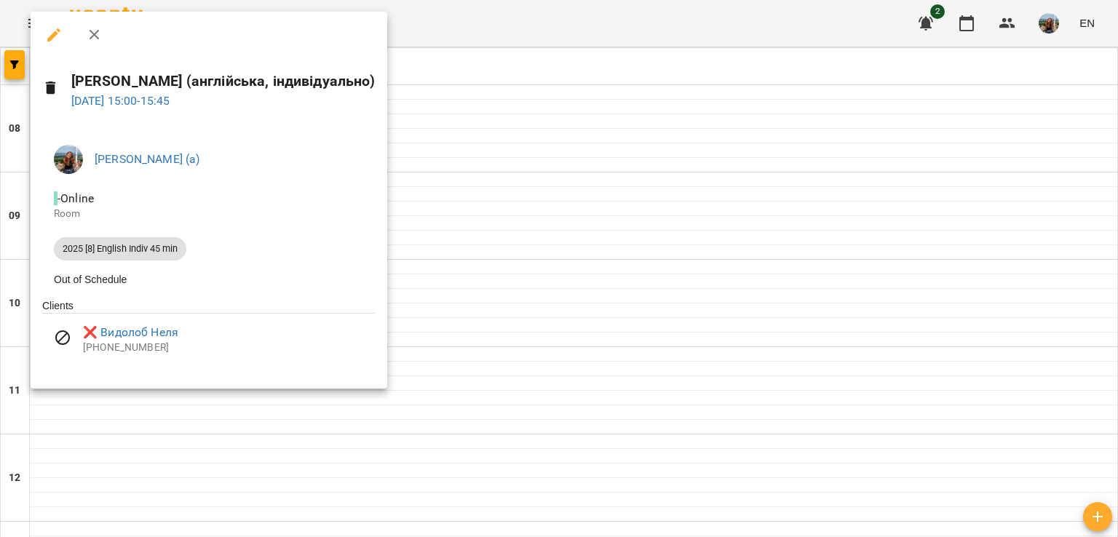 Image resolution: width=1118 pixels, height=537 pixels. What do you see at coordinates (120, 249) in the screenshot?
I see `span: 2025 [8] English Indiv 45 min` at bounding box center [120, 249].